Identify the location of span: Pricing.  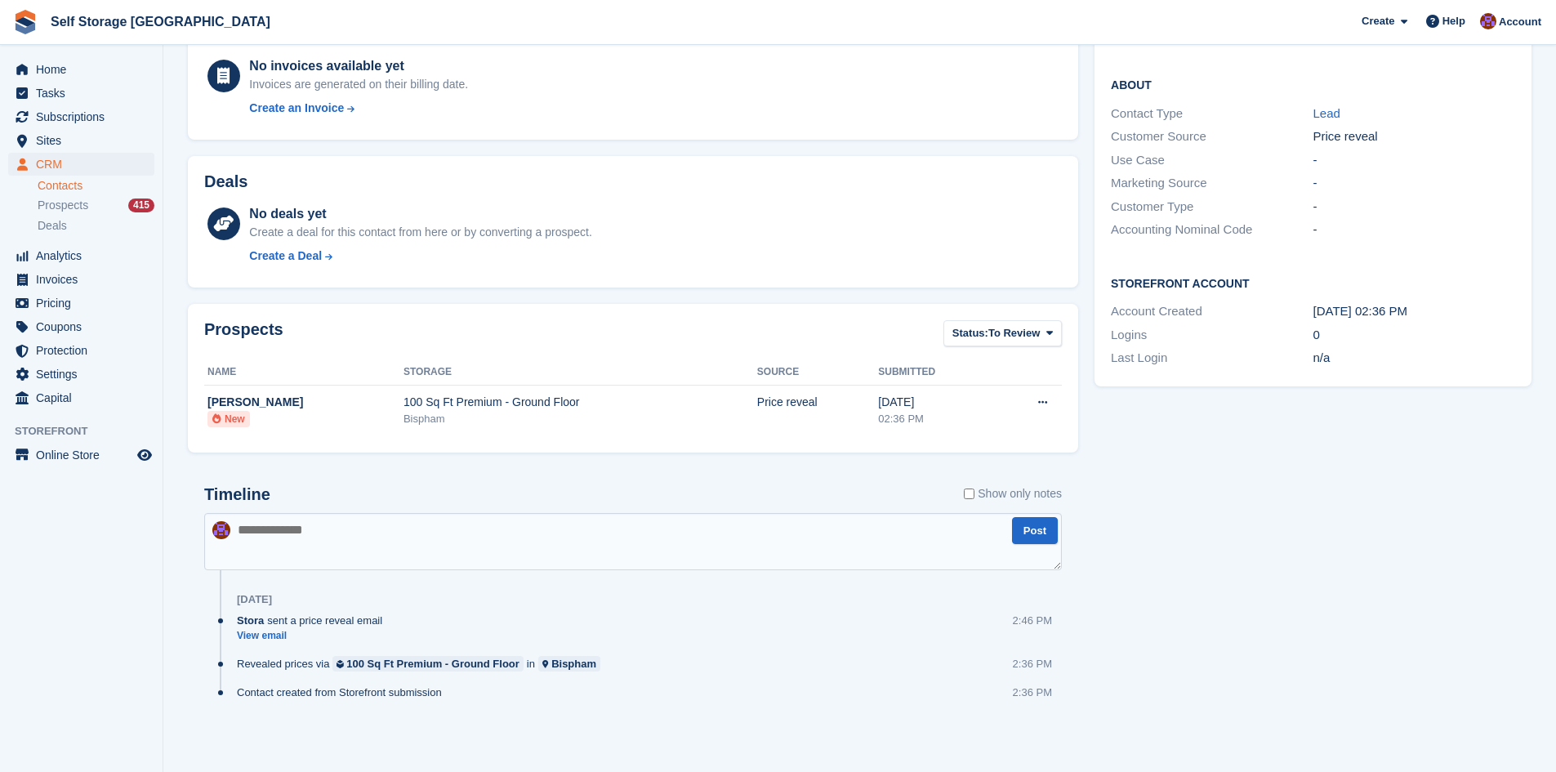
(85, 303).